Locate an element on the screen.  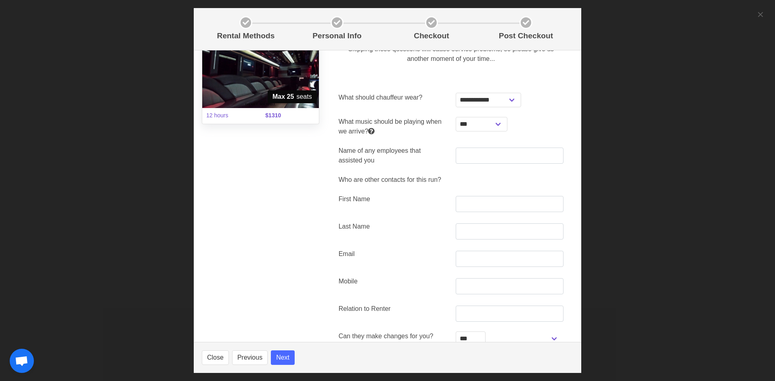
label: Relation to Renter is located at coordinates (392, 309).